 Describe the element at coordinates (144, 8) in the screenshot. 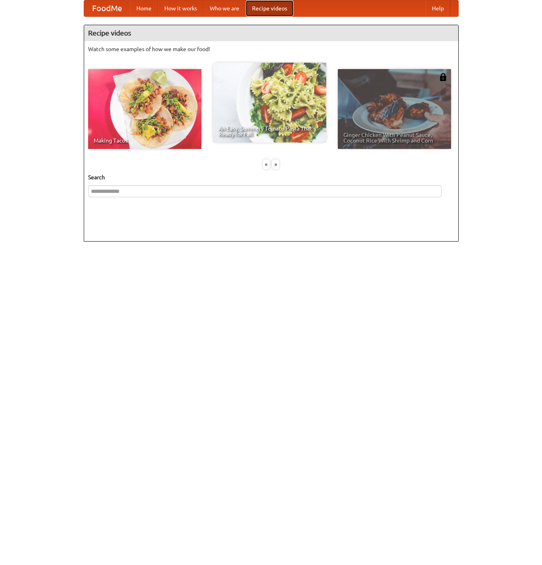

I see `a: Home` at that location.